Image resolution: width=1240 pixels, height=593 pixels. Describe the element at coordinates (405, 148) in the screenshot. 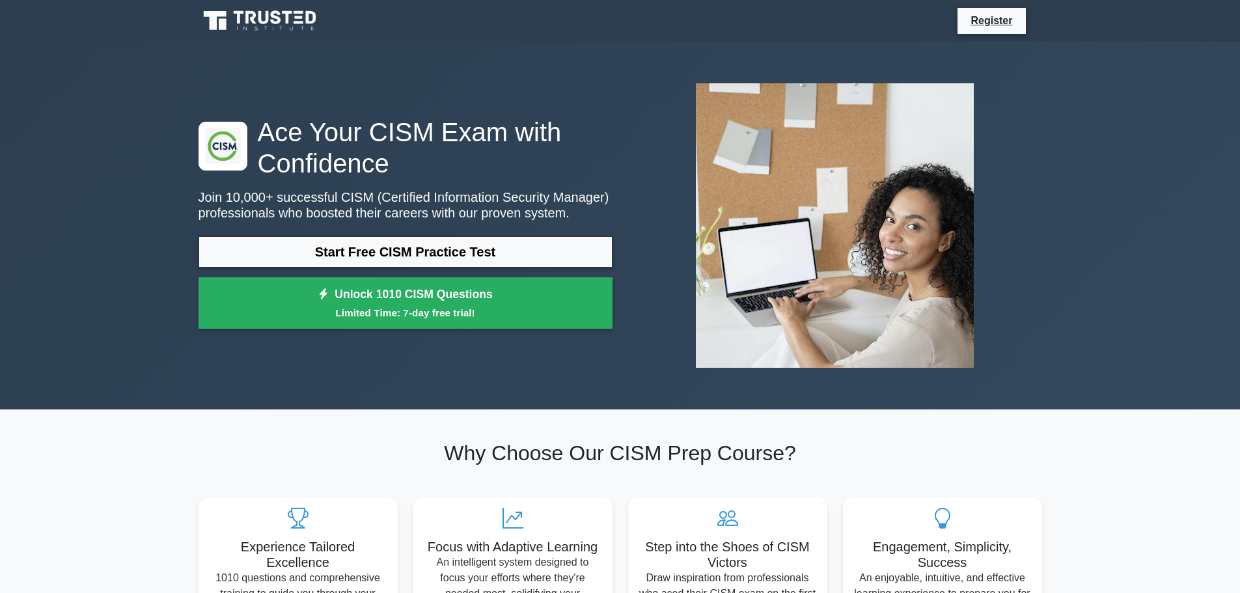

I see `h1: Ace Your CISM Exam with Confidence` at that location.